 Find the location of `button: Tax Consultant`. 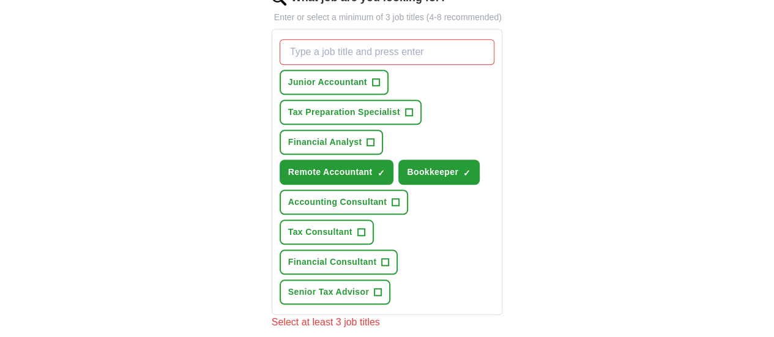

button: Tax Consultant is located at coordinates (327, 232).